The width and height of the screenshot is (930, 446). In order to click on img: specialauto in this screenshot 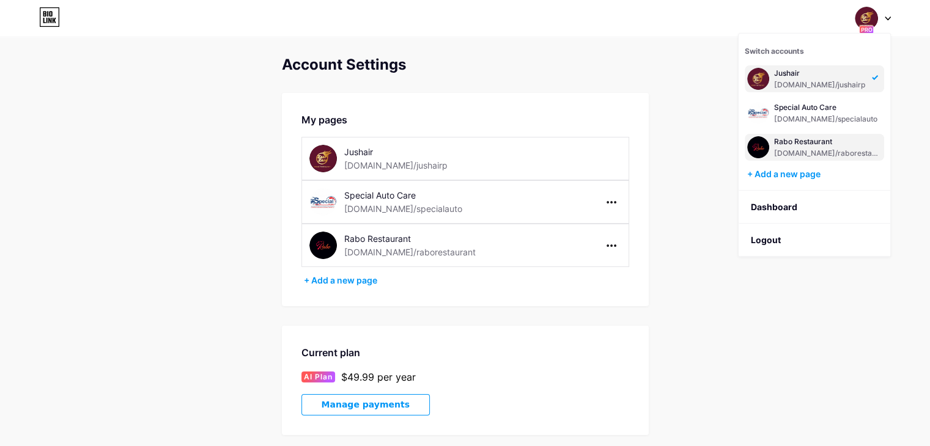, I will do `click(323, 202)`.